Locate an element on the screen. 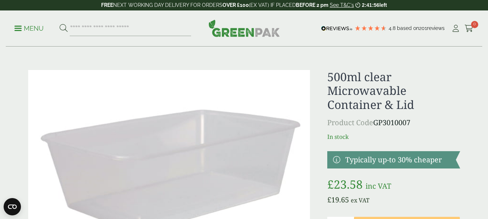 The image size is (488, 219). p: GP3010007 is located at coordinates (393, 123).